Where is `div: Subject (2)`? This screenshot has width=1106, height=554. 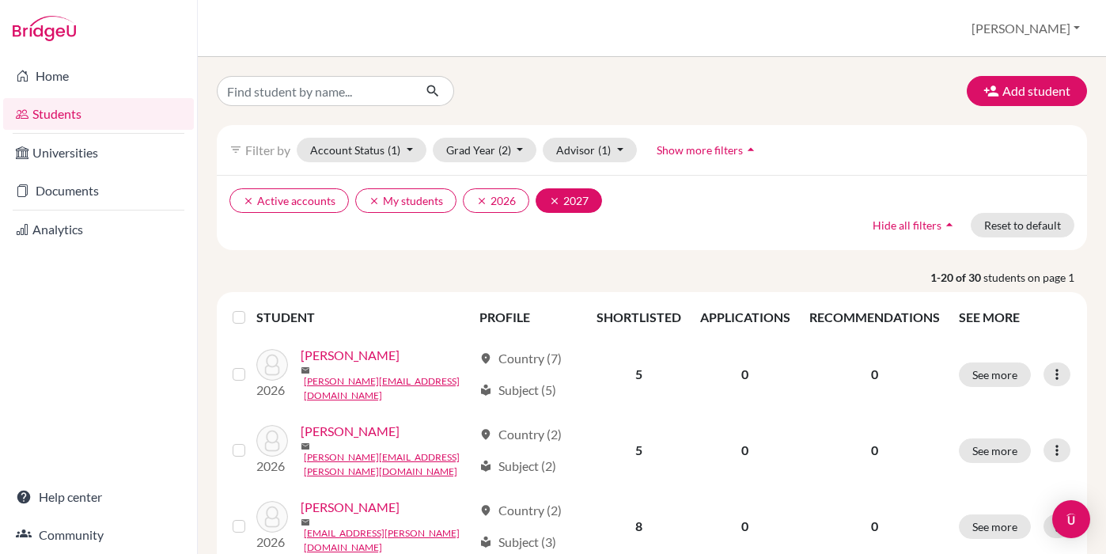 div: Subject (2) is located at coordinates (517, 466).